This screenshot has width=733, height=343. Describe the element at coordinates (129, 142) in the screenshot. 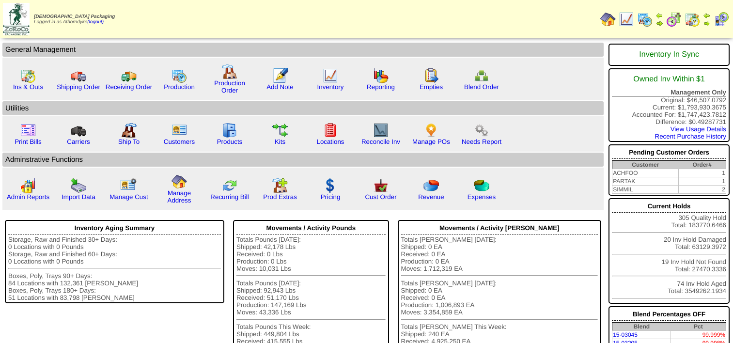

I see `a: Ship To` at that location.